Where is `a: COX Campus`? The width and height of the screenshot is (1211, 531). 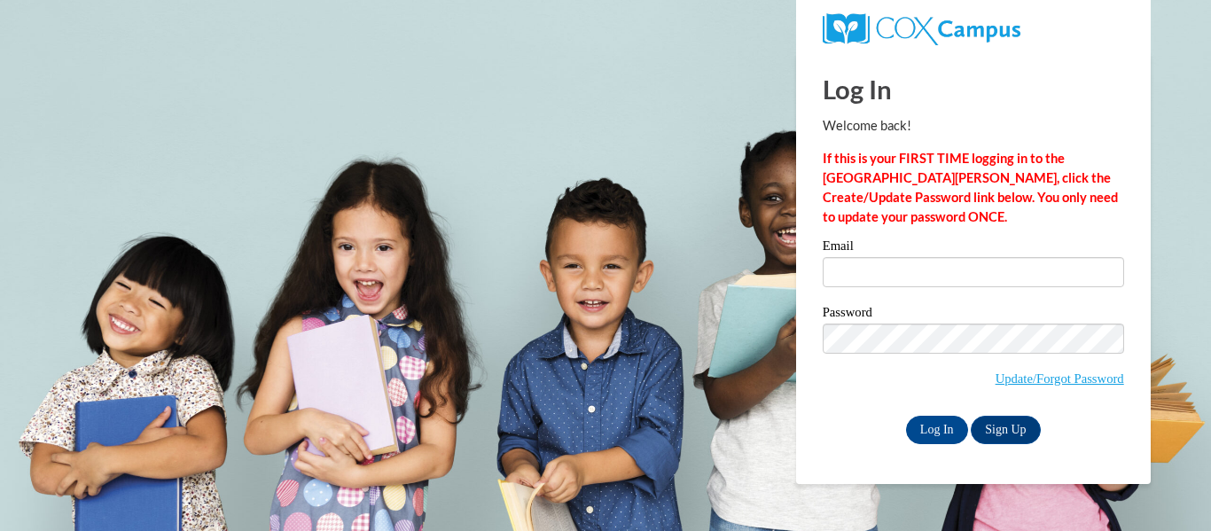
a: COX Campus is located at coordinates (921, 27).